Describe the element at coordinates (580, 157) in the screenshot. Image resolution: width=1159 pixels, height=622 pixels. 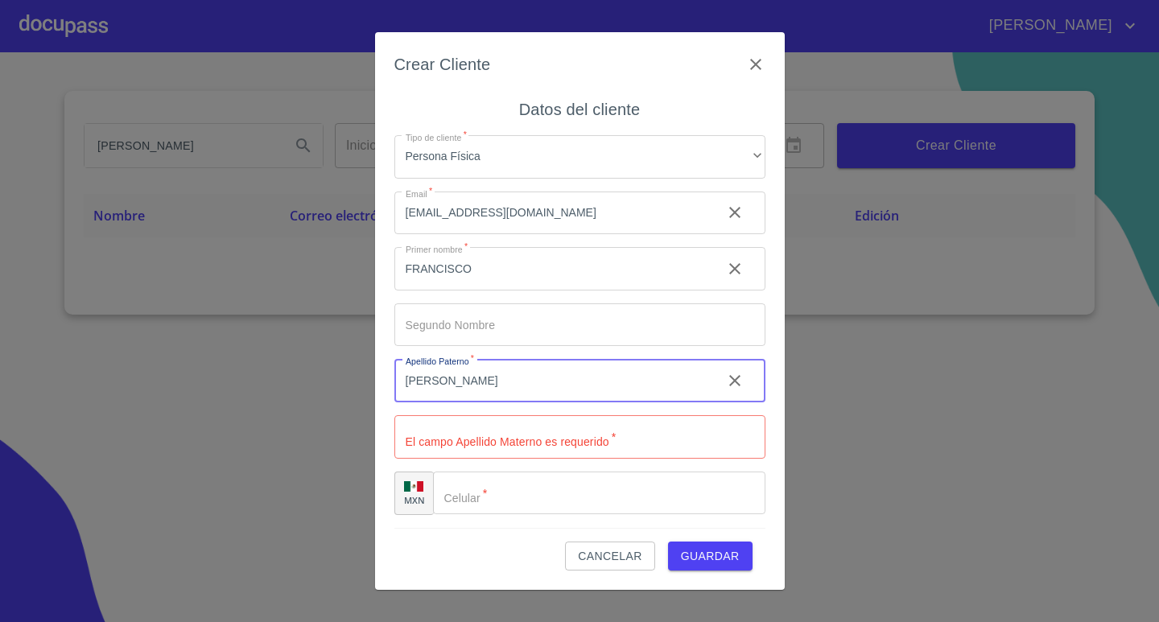
I see `div: Persona Física` at that location.